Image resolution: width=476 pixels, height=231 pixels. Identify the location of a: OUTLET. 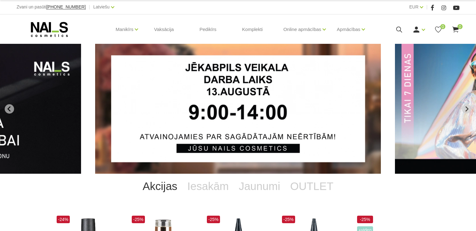
(312, 186).